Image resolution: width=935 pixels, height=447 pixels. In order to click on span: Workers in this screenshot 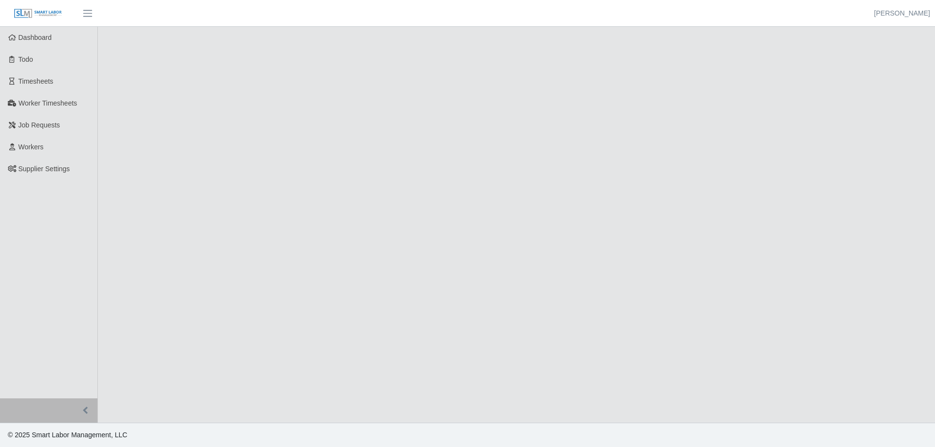, I will do `click(31, 147)`.